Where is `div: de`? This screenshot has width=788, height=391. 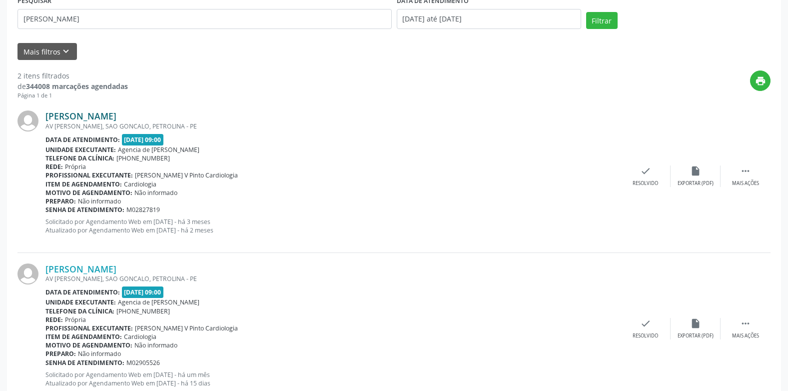 div: de is located at coordinates (72, 86).